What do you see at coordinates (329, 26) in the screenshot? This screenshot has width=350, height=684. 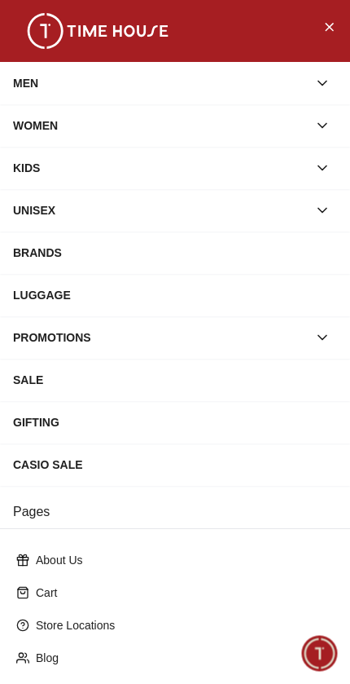 I see `button: Close Menu` at bounding box center [329, 26].